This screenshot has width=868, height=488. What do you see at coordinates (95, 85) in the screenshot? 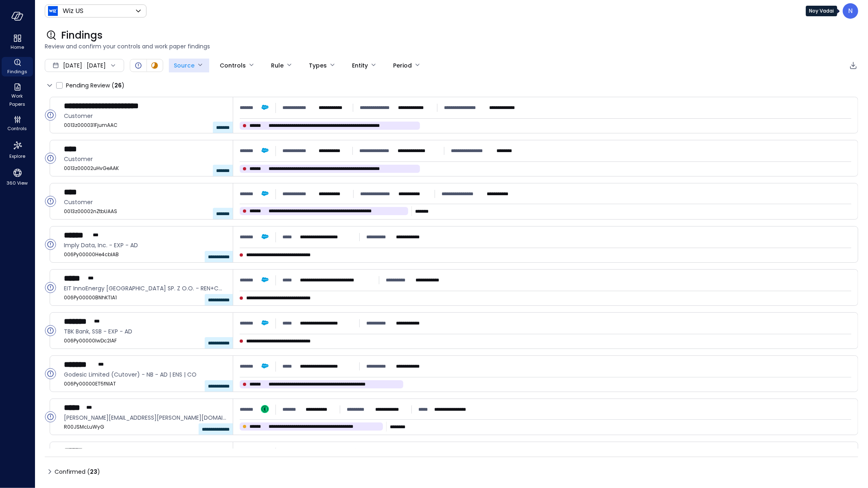
I see `span: Pending Review` at bounding box center [95, 85].